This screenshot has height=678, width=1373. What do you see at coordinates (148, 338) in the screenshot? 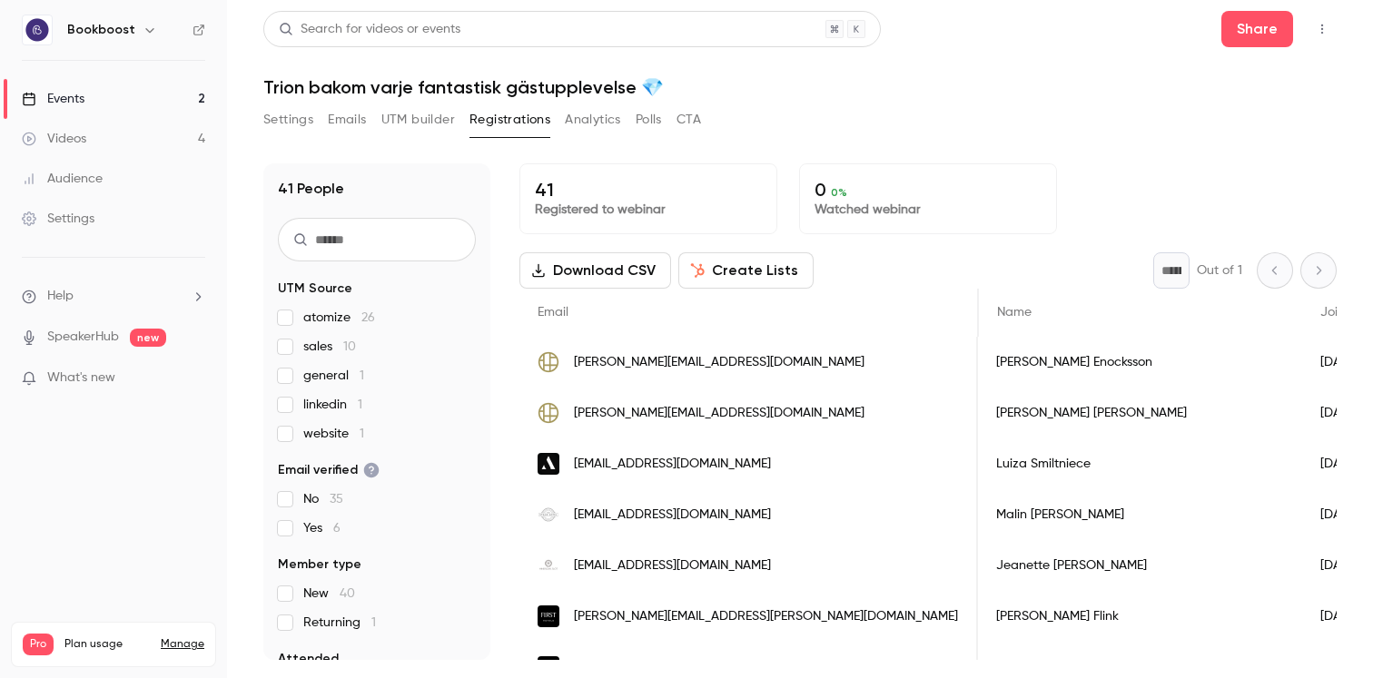
I see `span: new` at bounding box center [148, 338].